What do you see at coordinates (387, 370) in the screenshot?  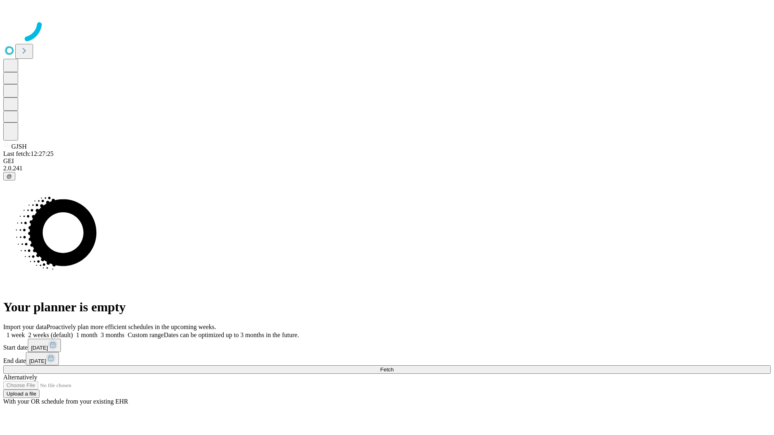 I see `button: Fetch` at bounding box center [387, 370].